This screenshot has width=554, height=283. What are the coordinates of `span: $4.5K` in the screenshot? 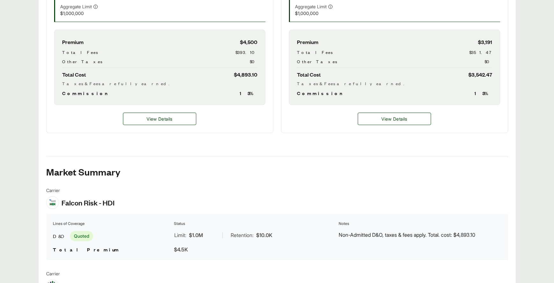 It's located at (181, 249).